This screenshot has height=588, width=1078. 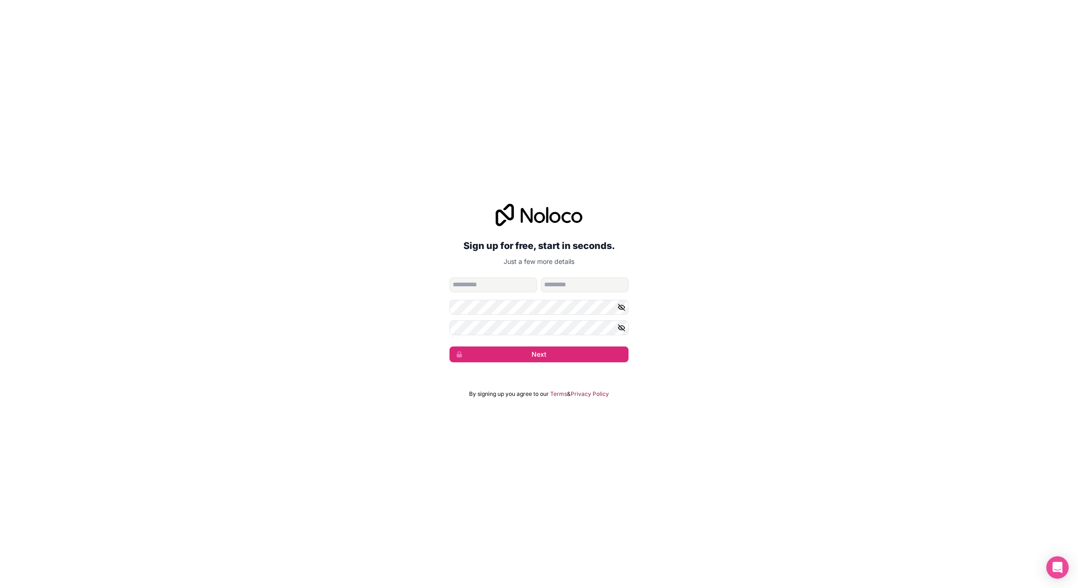 I want to click on a: Privacy Policy, so click(x=590, y=394).